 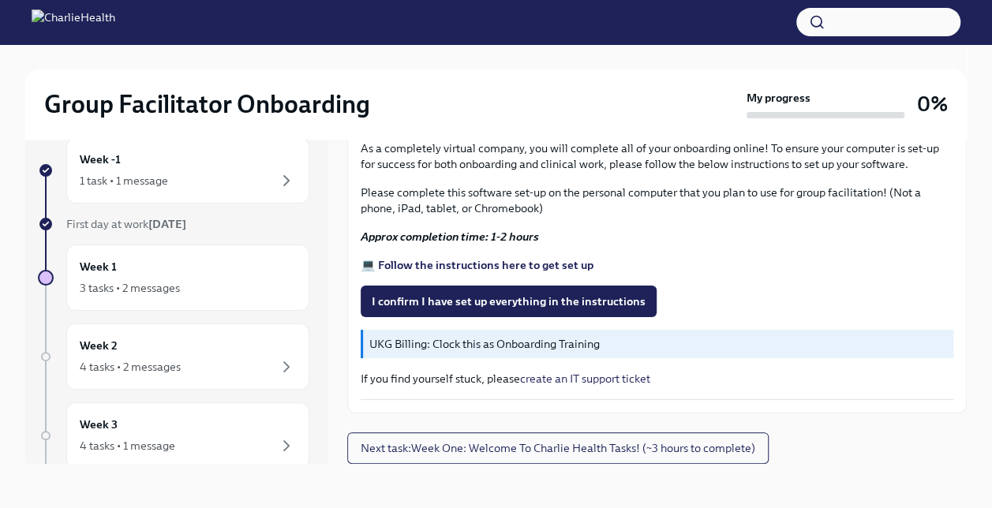 What do you see at coordinates (477, 265) in the screenshot?
I see `strong: 💻 Follow the instructions here to get set up` at bounding box center [477, 265].